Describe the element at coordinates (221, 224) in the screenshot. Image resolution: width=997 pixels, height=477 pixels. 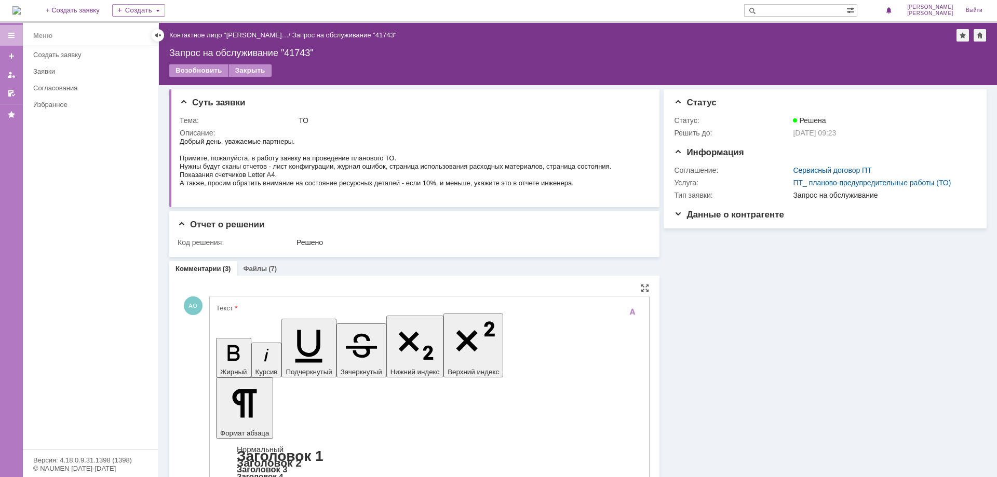
I see `span: Отчет о решении` at that location.